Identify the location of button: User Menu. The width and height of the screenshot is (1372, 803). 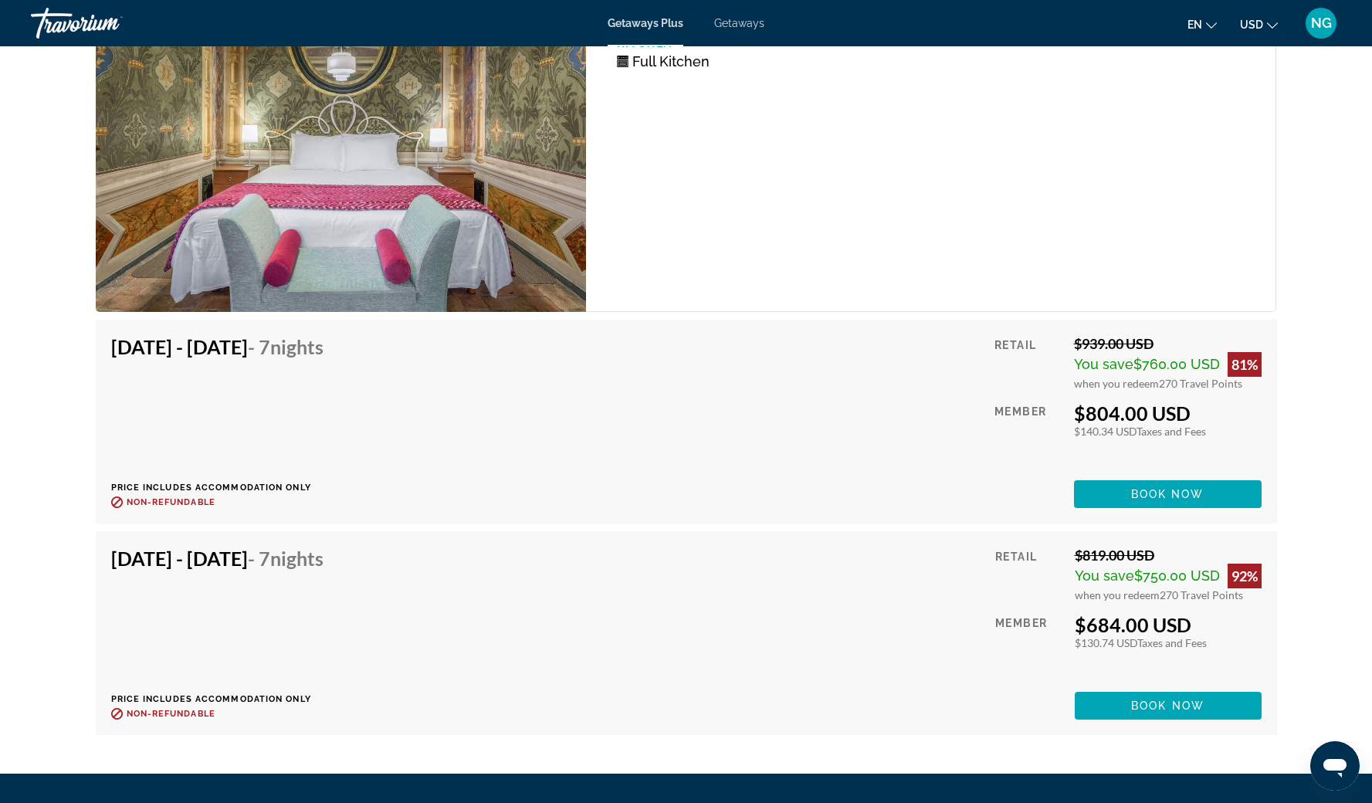
(1321, 23).